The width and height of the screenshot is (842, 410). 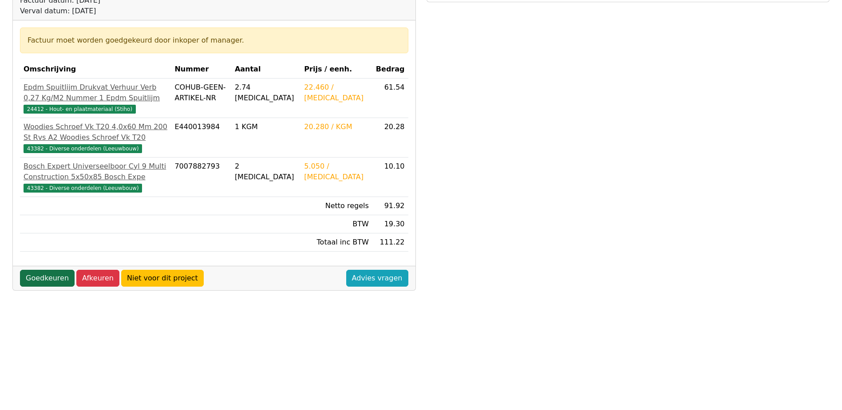 What do you see at coordinates (337, 127) in the screenshot?
I see `div: 20.280 / KGM` at bounding box center [337, 127].